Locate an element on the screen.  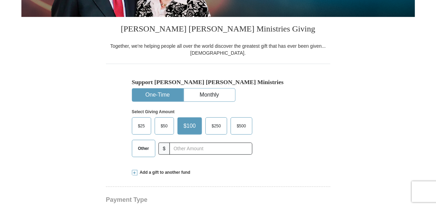
span: Add a gift to another fund is located at coordinates (164, 172).